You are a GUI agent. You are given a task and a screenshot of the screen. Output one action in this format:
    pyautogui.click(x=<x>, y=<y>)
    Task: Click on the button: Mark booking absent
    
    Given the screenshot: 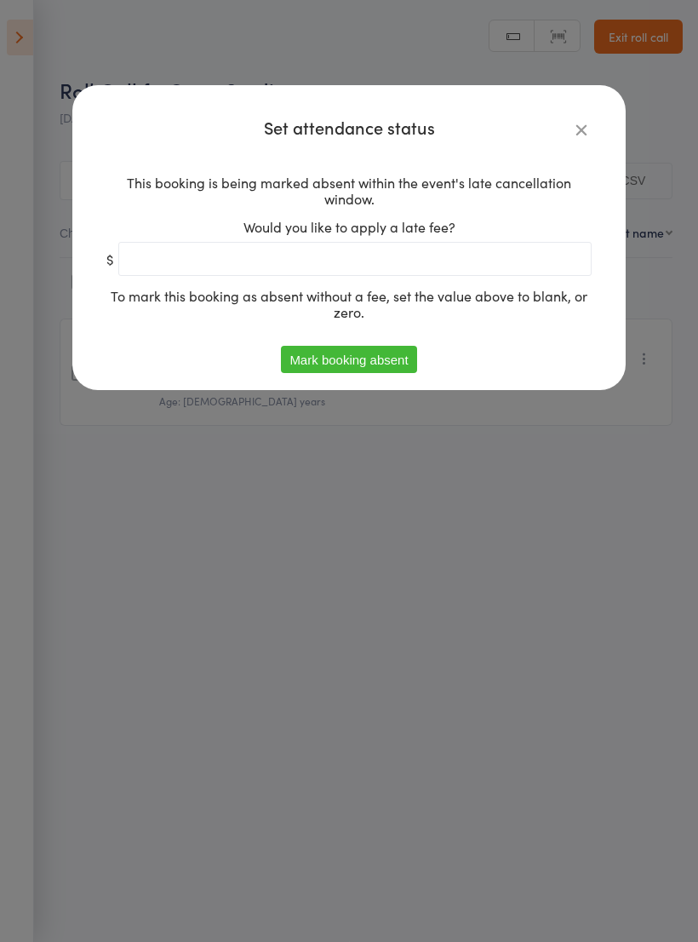 What is the action you would take?
    pyautogui.click(x=348, y=359)
    